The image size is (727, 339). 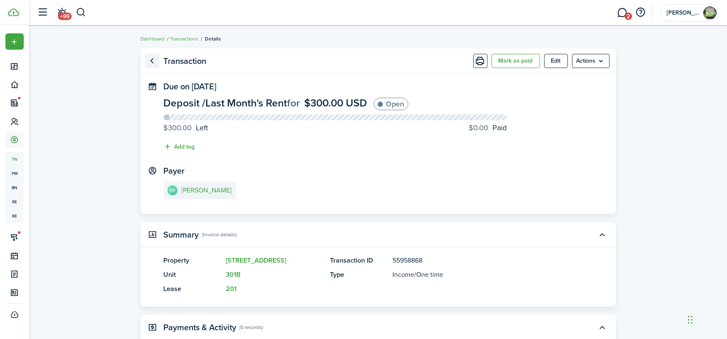 What do you see at coordinates (15, 159) in the screenshot?
I see `span: tn` at bounding box center [15, 159].